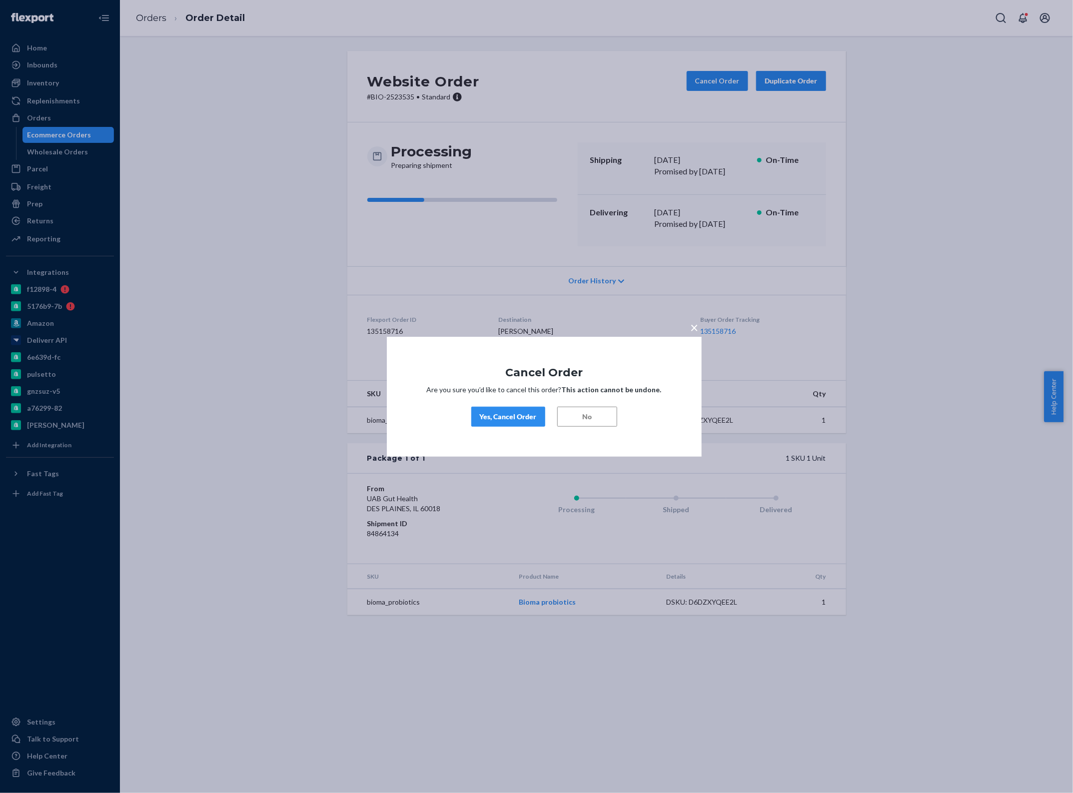 The width and height of the screenshot is (1073, 793). Describe the element at coordinates (587, 417) in the screenshot. I see `button: No` at that location.